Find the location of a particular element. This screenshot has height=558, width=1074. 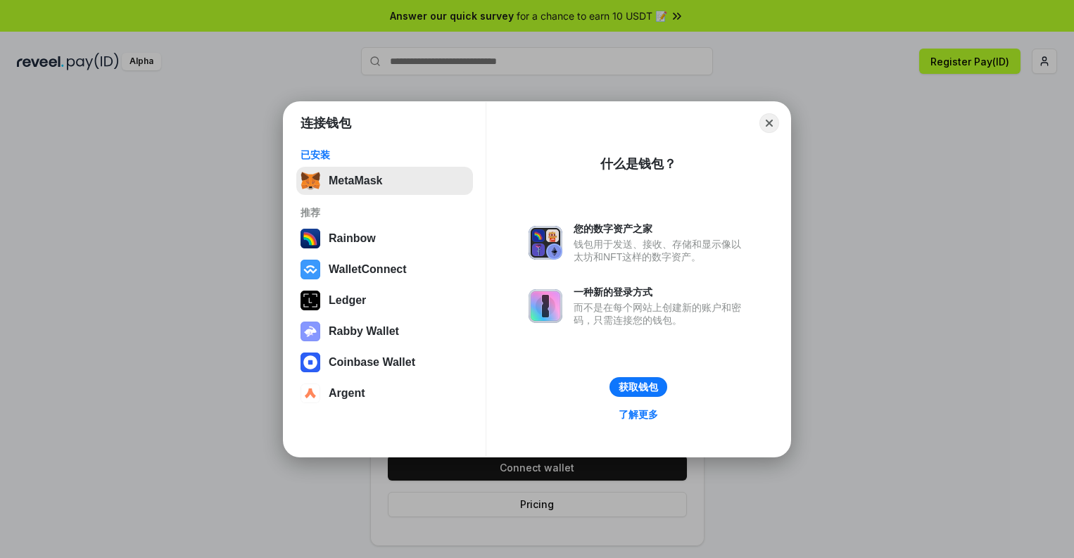

div: Rainbow is located at coordinates (352, 239).